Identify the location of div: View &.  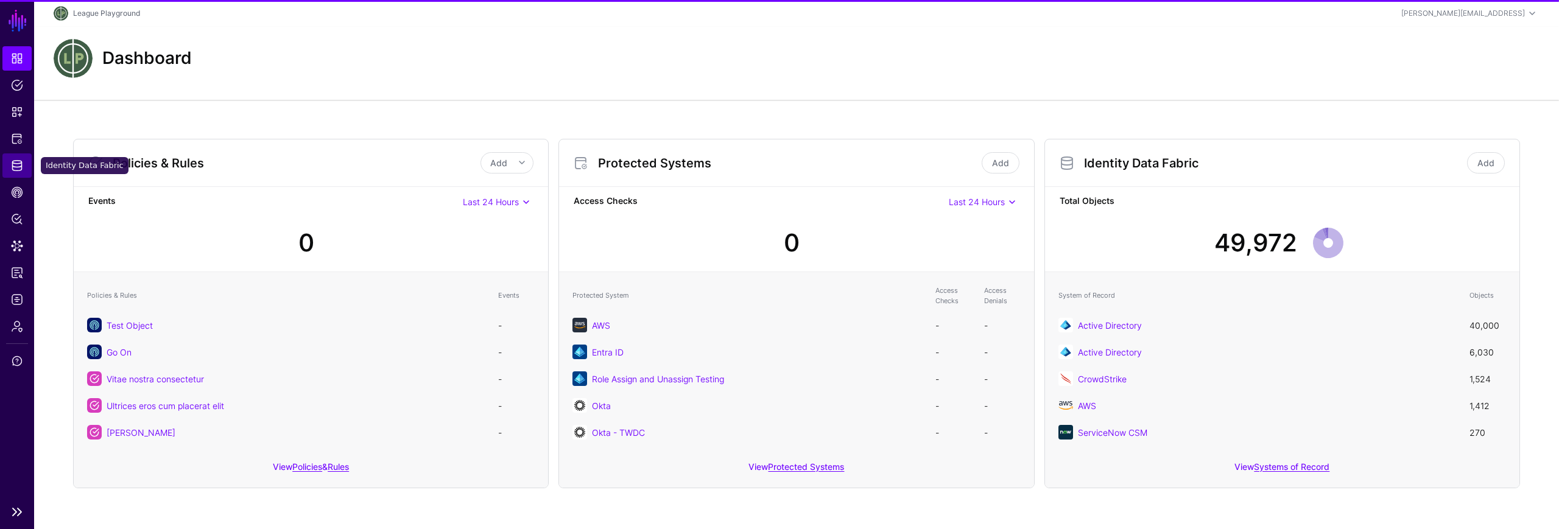
(311, 470).